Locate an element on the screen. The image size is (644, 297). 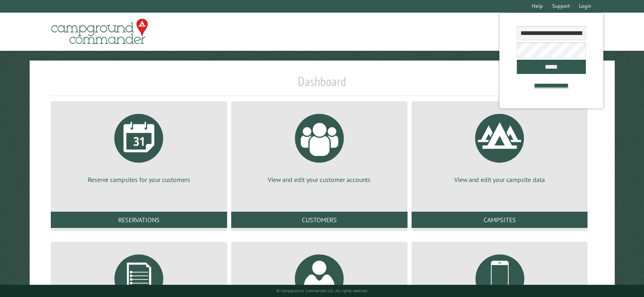
p: Reserve campsites for your customers is located at coordinates (139, 180).